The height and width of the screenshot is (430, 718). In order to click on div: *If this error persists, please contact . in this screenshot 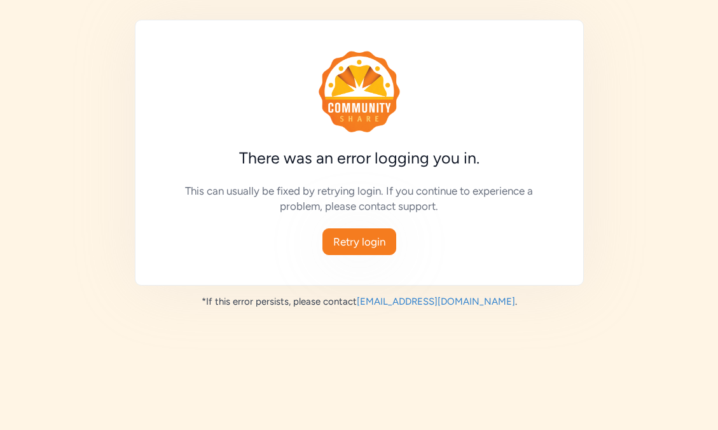, I will do `click(359, 302)`.